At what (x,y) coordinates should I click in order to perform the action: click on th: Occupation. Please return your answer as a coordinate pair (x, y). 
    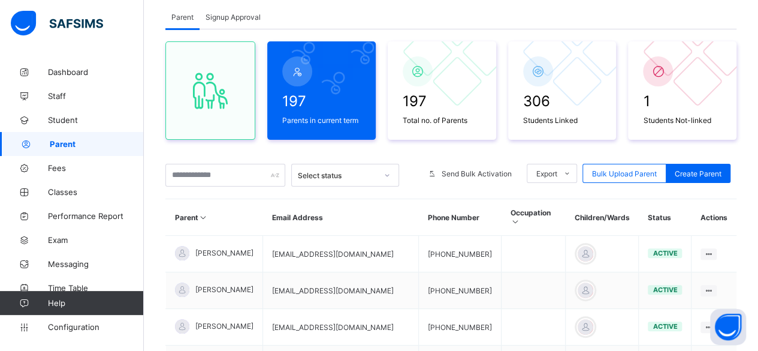
    Looking at the image, I should click on (533, 217).